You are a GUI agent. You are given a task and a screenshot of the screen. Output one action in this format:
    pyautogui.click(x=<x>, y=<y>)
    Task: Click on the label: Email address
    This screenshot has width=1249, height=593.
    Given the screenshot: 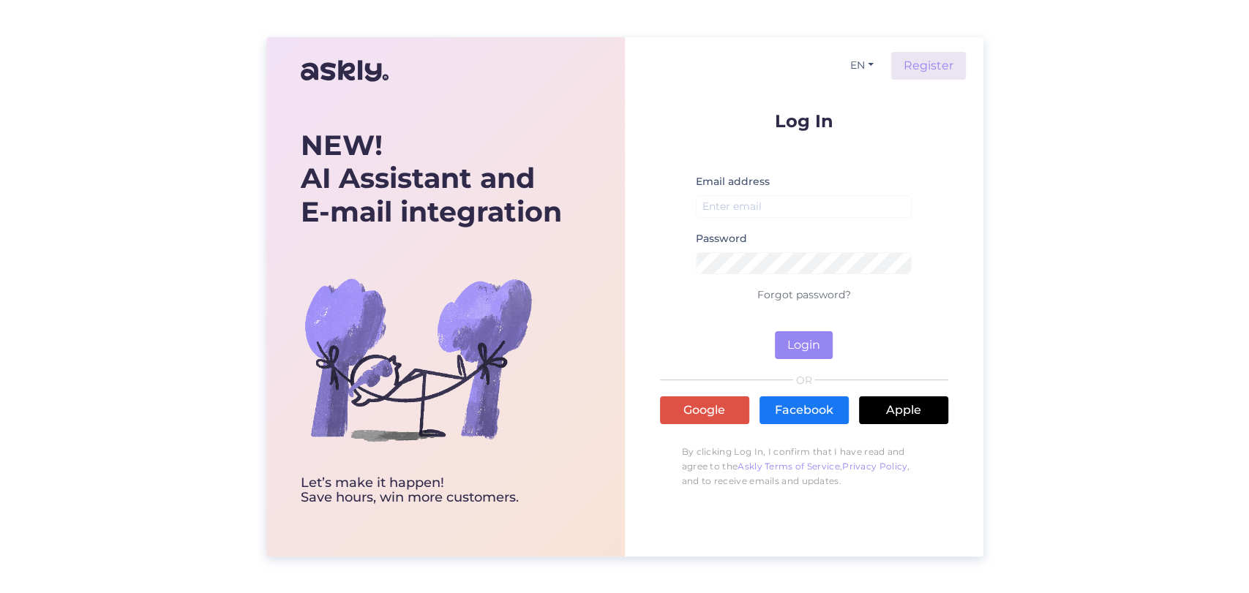 What is the action you would take?
    pyautogui.click(x=732, y=181)
    